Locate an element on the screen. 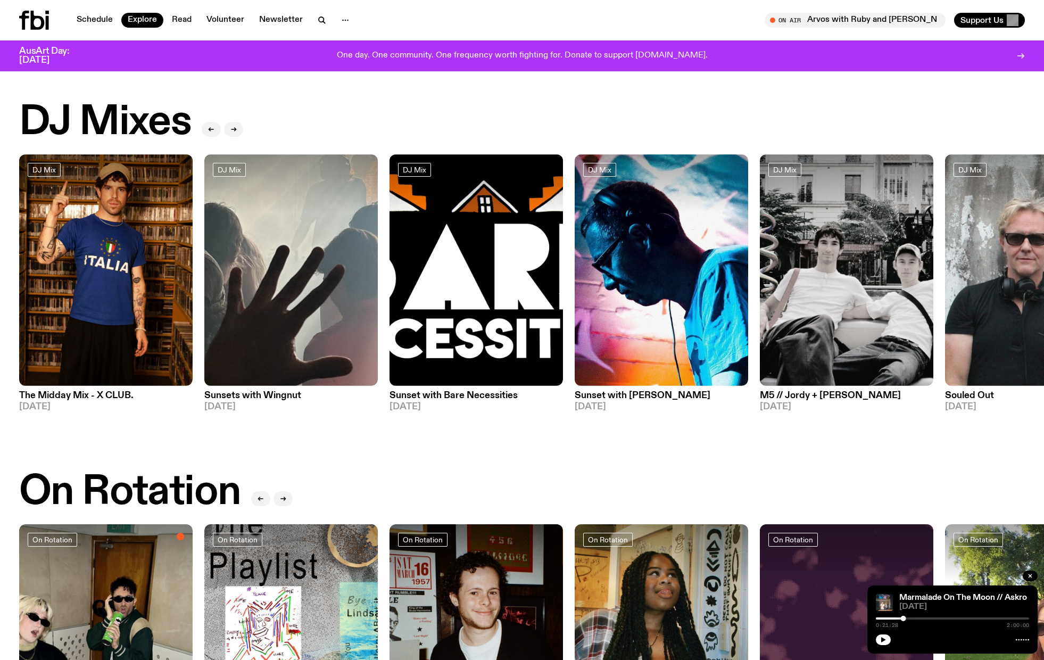 Image resolution: width=1044 pixels, height=660 pixels. h3: Sunsets with Wingnut is located at coordinates (291, 395).